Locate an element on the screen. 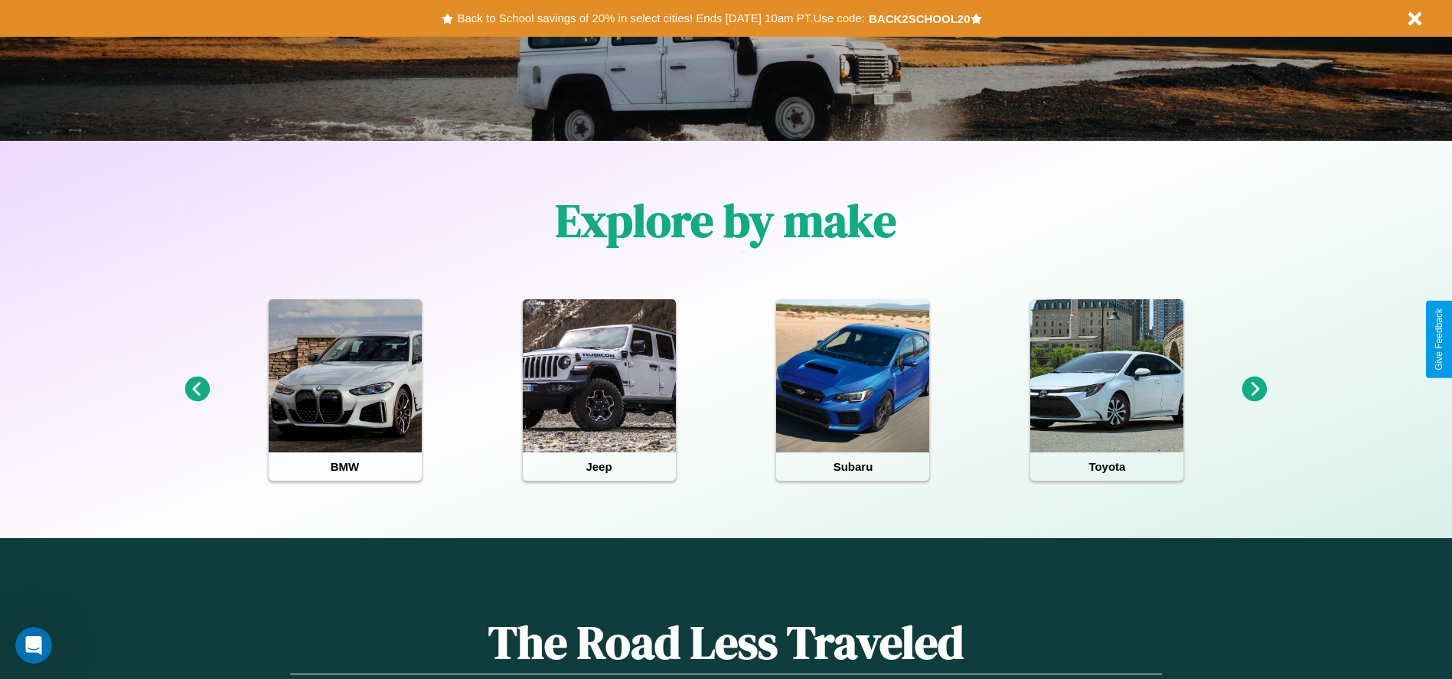  h4: Subaru is located at coordinates (853, 466).